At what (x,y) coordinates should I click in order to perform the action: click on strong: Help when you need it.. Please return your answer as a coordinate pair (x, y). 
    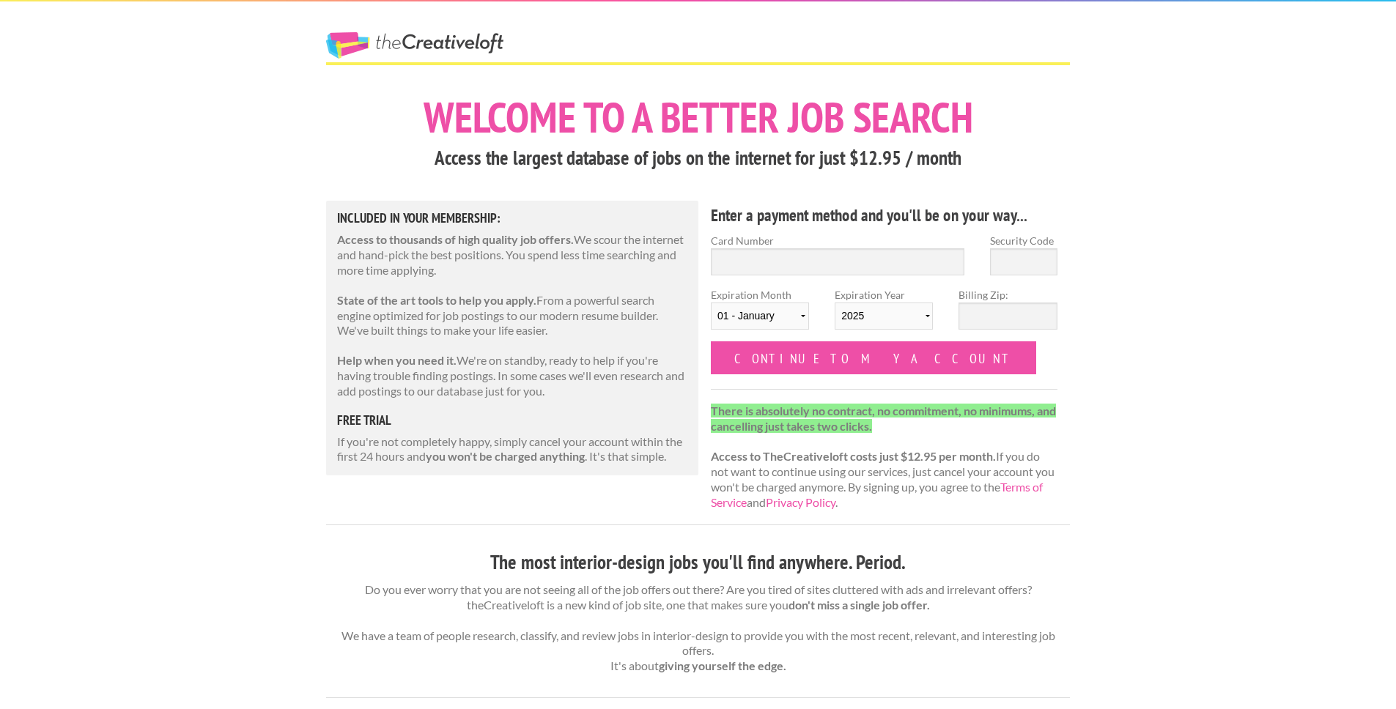
    Looking at the image, I should click on (396, 360).